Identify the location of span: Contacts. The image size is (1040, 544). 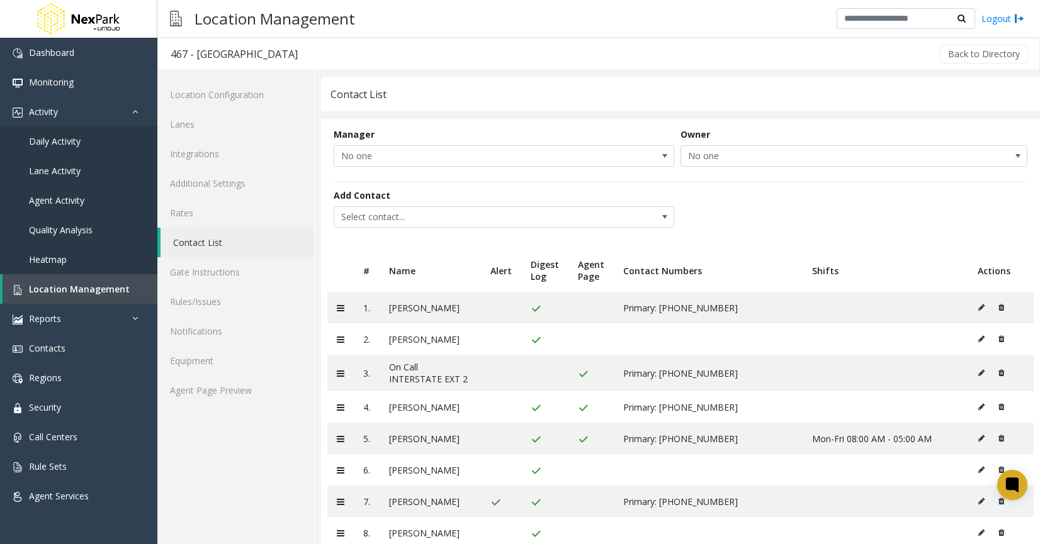
(47, 348).